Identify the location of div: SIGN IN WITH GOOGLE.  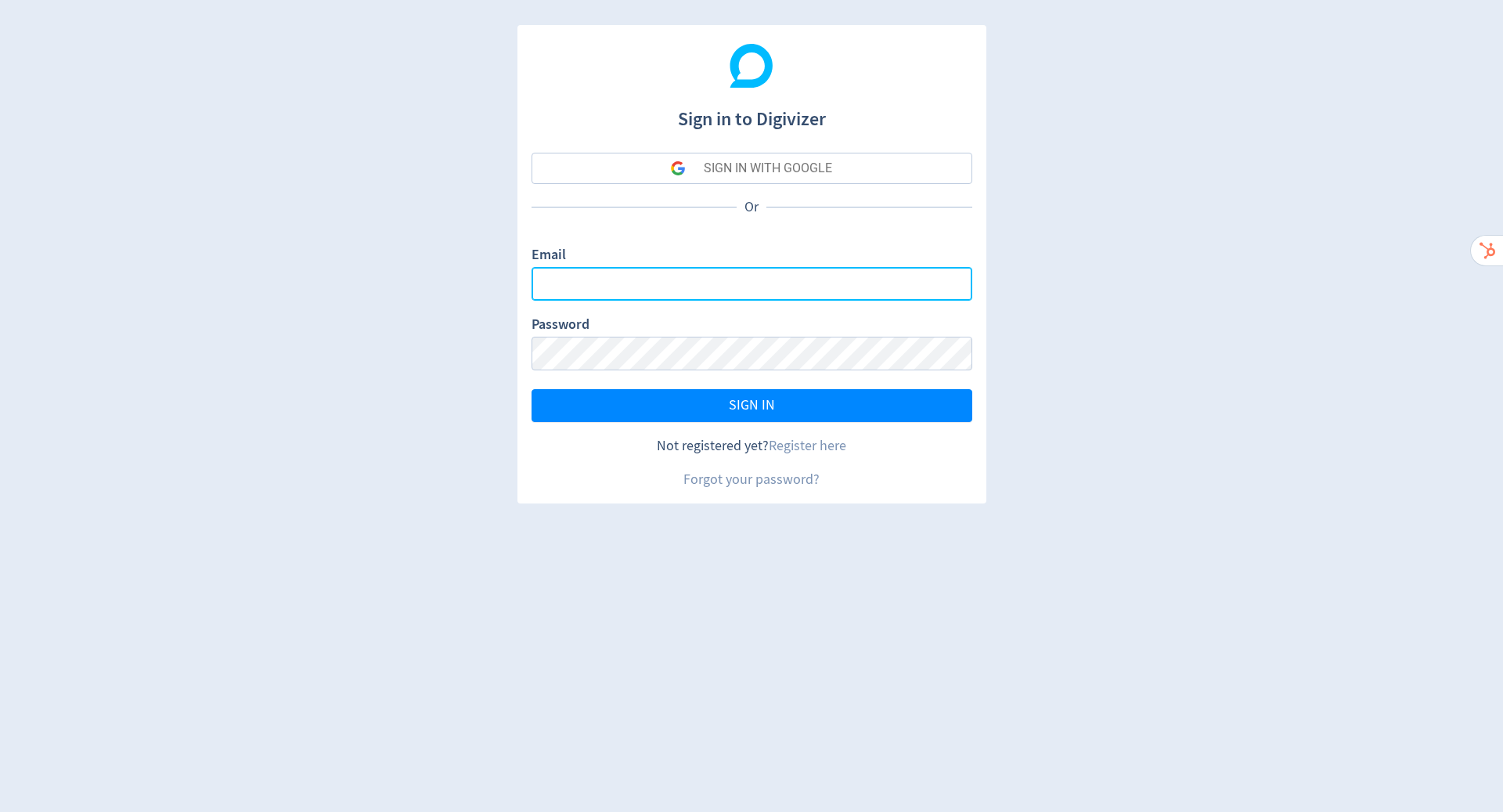
(768, 169).